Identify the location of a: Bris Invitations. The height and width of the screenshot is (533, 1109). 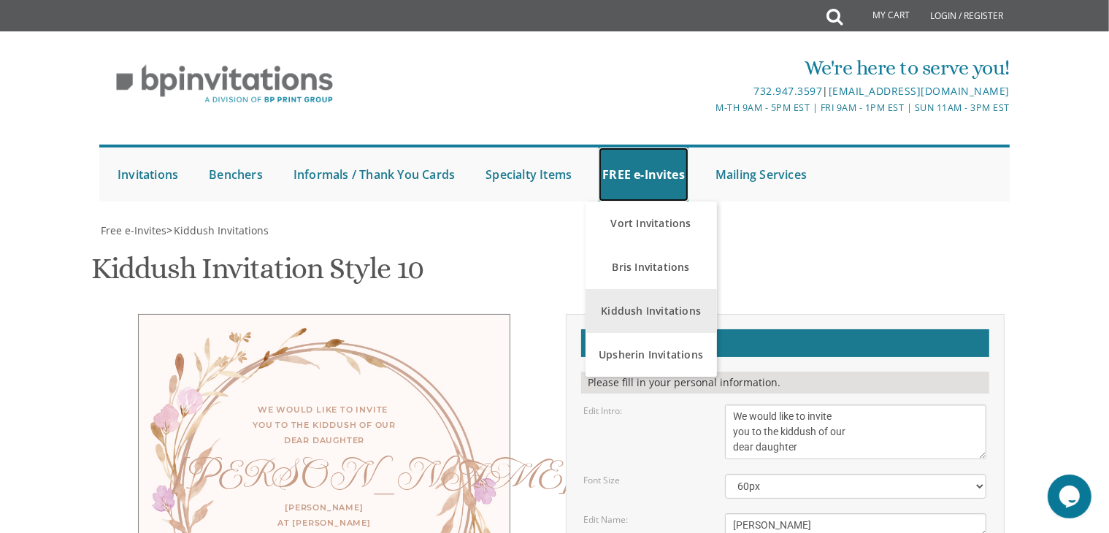
(651, 267).